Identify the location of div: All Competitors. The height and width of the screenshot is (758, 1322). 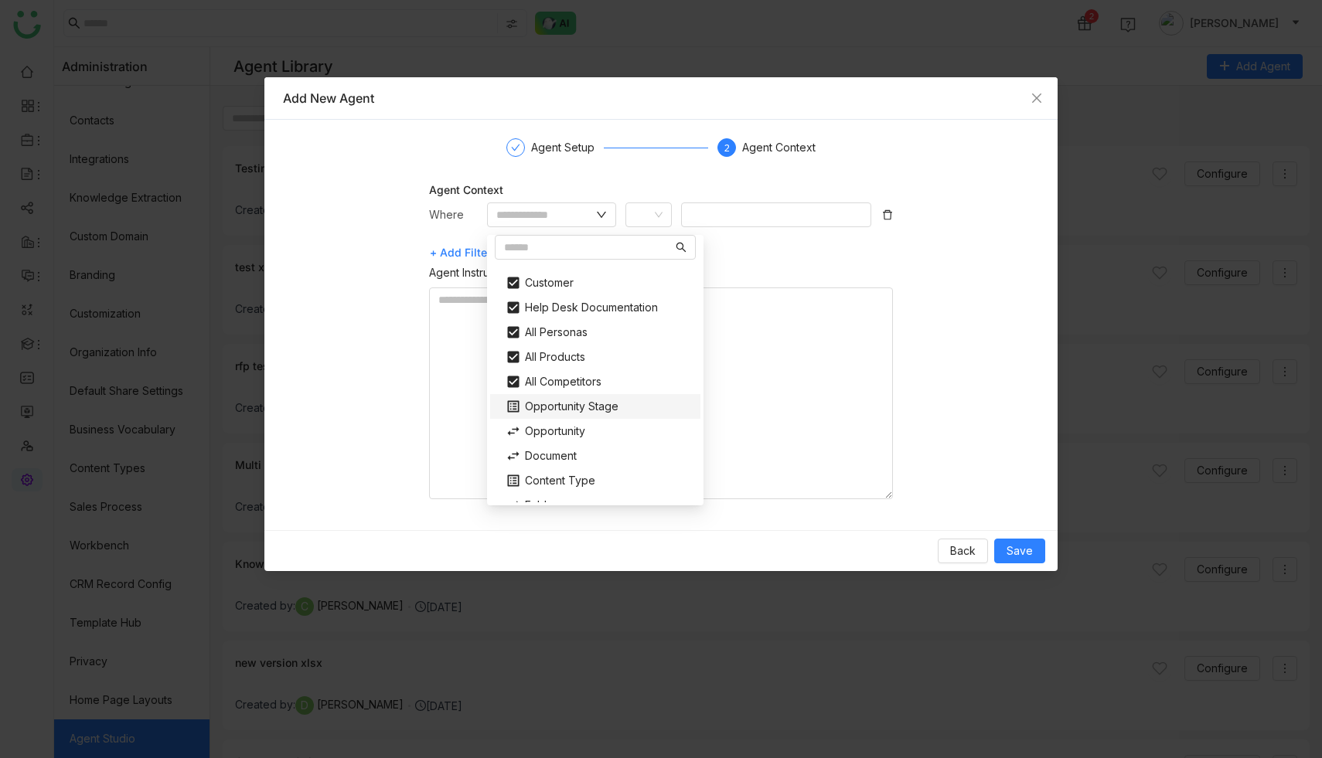
(595, 382).